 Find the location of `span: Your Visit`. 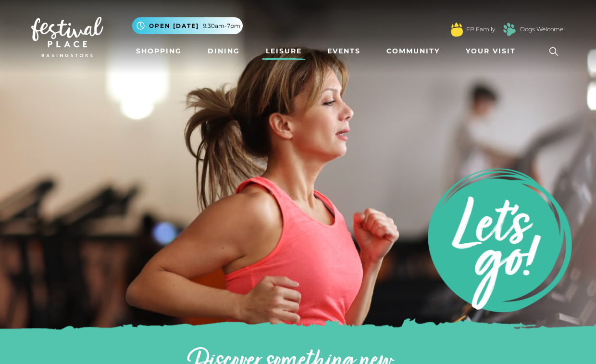

span: Your Visit is located at coordinates (491, 51).